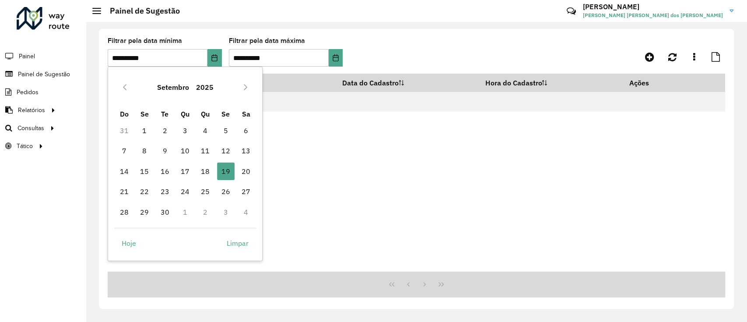 The image size is (747, 322). I want to click on span: Tático, so click(25, 146).